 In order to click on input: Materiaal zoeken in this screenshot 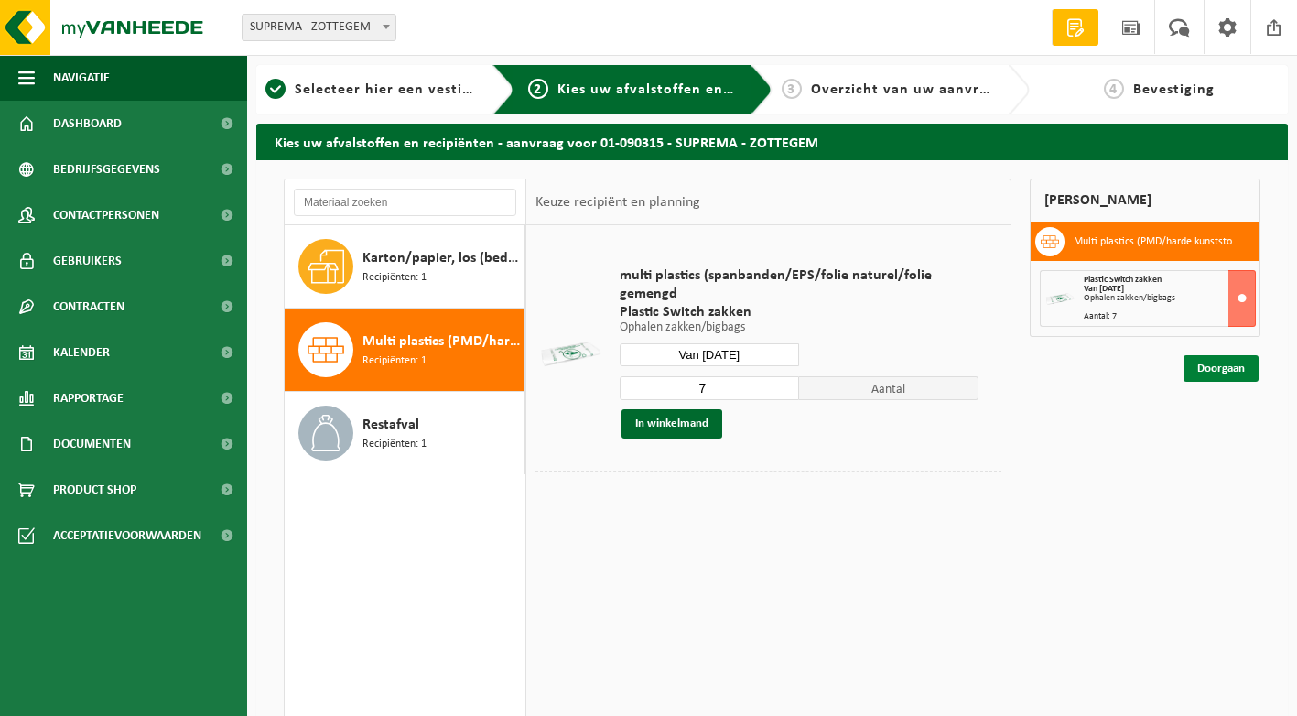, I will do `click(405, 202)`.